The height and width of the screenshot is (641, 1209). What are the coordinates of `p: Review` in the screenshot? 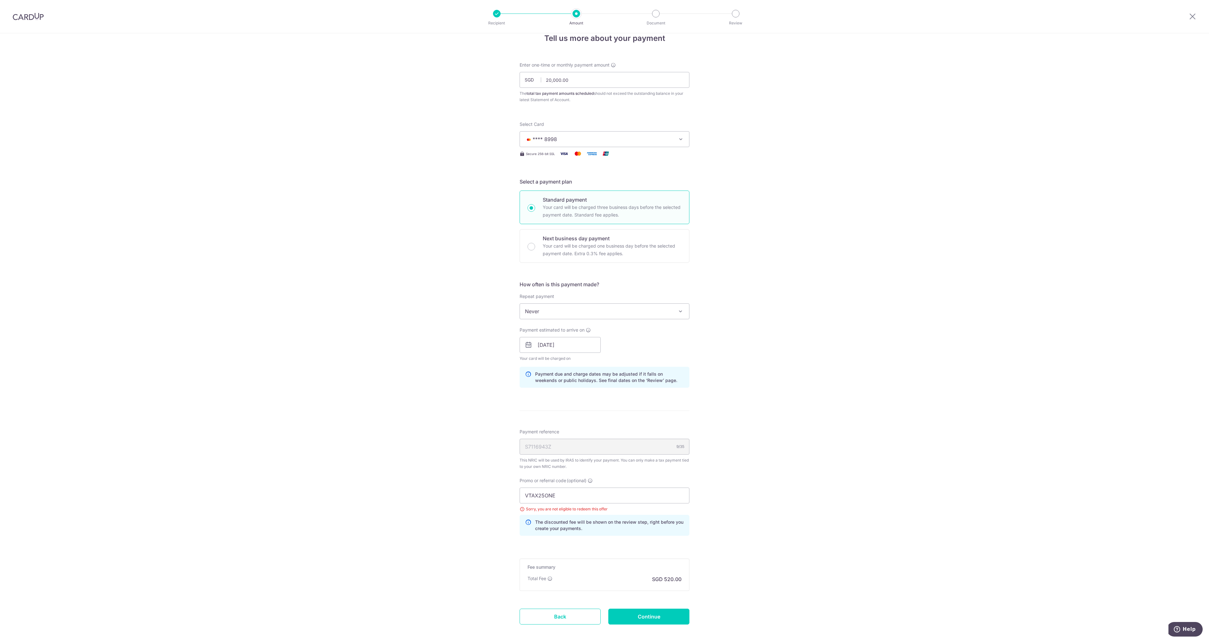 It's located at (736, 23).